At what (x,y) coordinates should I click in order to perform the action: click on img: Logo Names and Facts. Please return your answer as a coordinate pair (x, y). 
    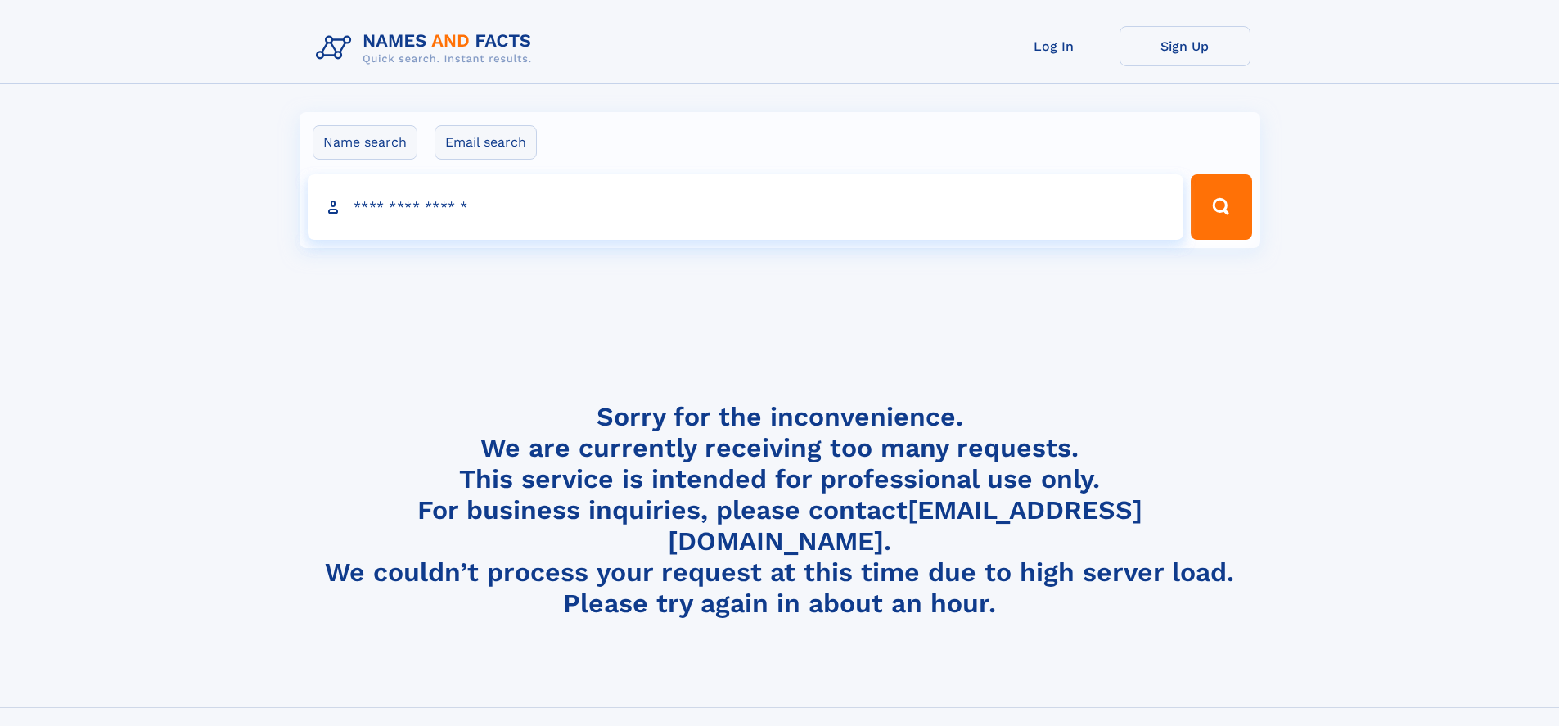
    Looking at the image, I should click on (427, 48).